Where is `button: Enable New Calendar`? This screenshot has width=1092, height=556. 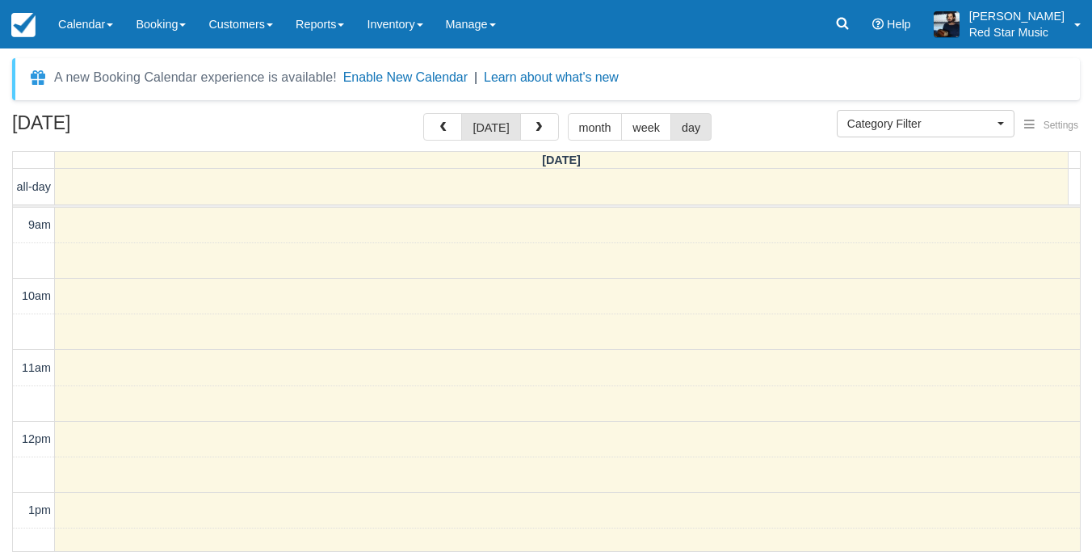 button: Enable New Calendar is located at coordinates (405, 78).